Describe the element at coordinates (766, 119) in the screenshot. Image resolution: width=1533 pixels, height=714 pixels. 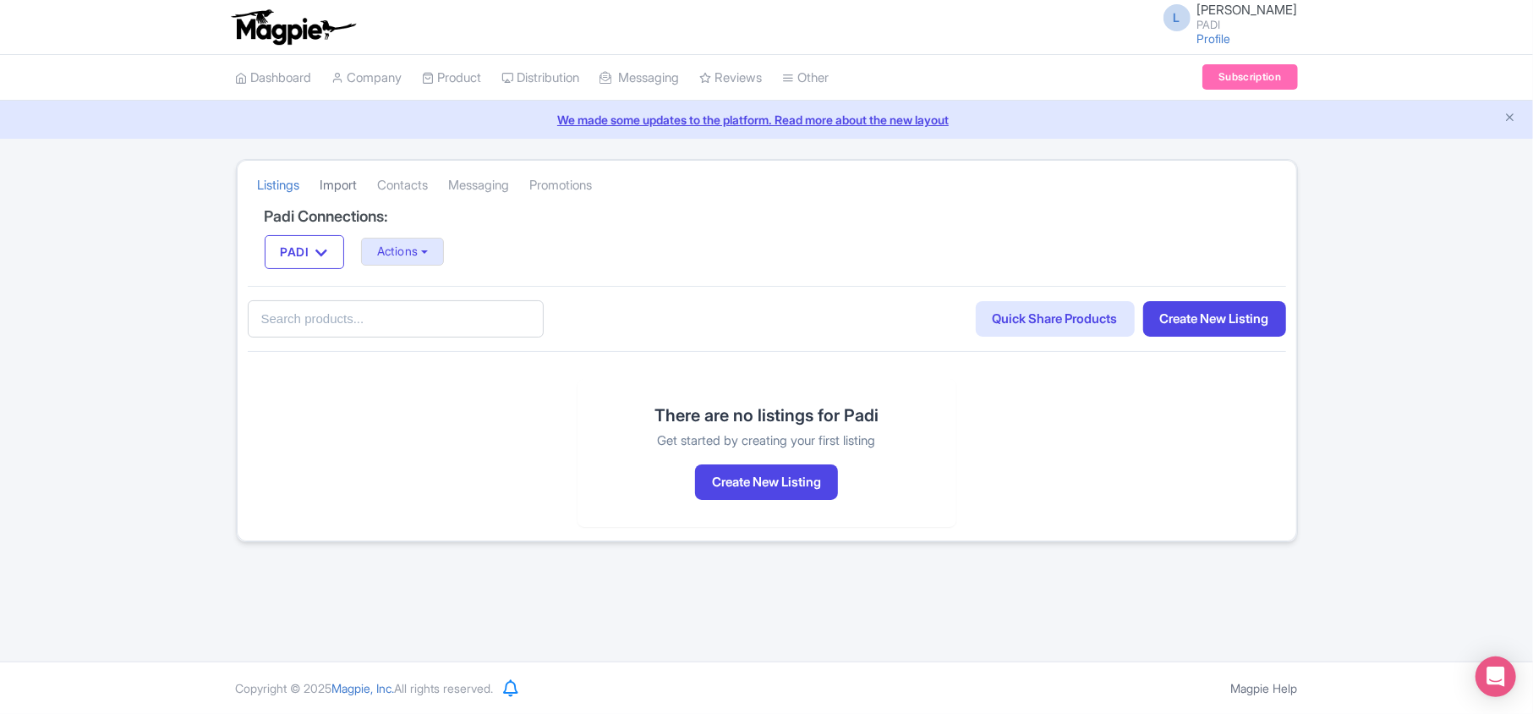
I see `a: We made some updates to the platform. Read more about the new layout` at that location.